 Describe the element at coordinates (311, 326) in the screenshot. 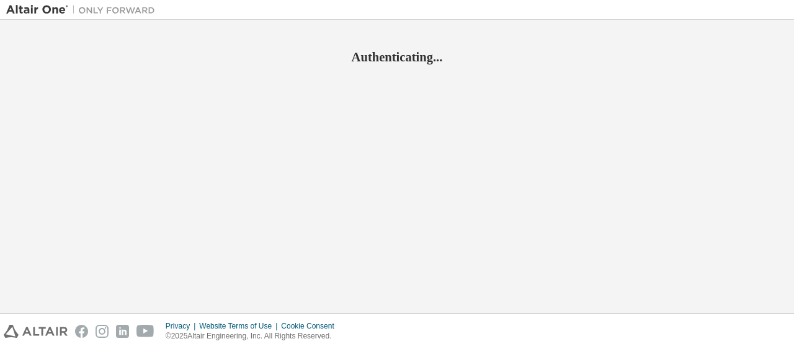

I see `div: Cookie Consent` at that location.